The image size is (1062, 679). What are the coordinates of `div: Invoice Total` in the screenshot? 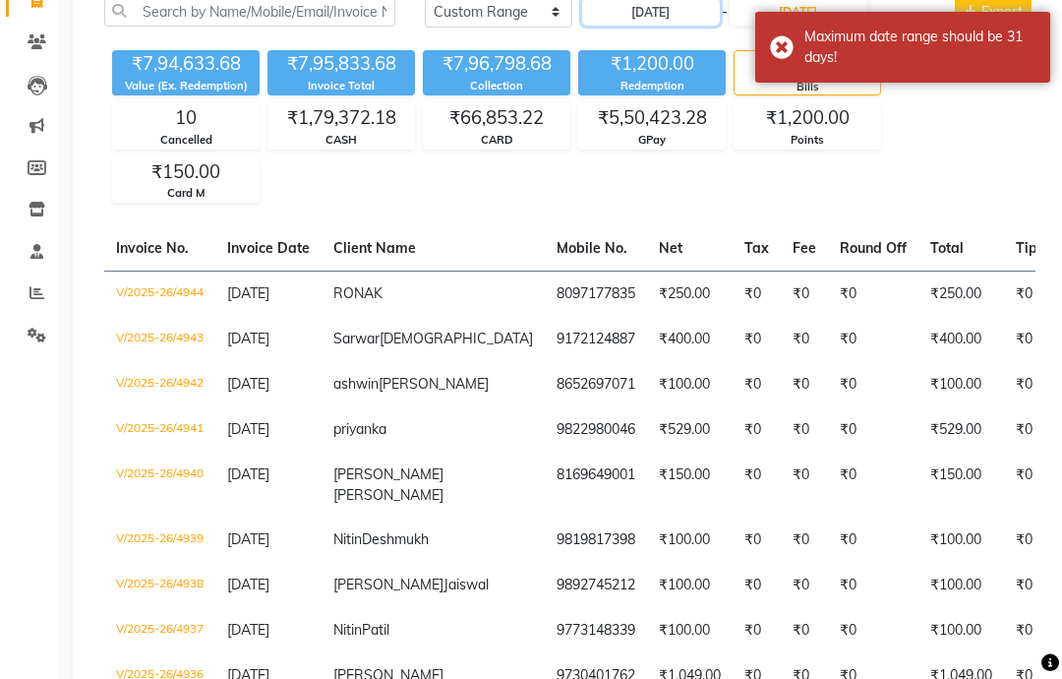 It's located at (341, 86).